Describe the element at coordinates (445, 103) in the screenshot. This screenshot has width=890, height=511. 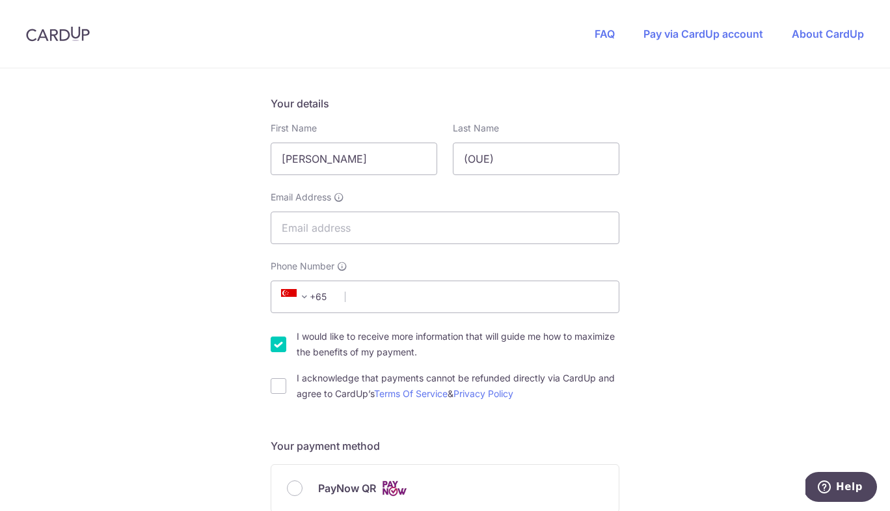
I see `h5: Your details` at that location.